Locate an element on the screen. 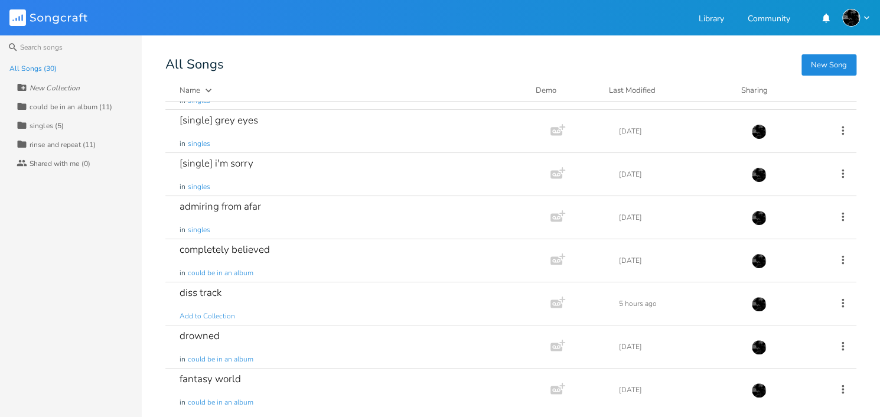  button: Last Modified is located at coordinates (668, 90).